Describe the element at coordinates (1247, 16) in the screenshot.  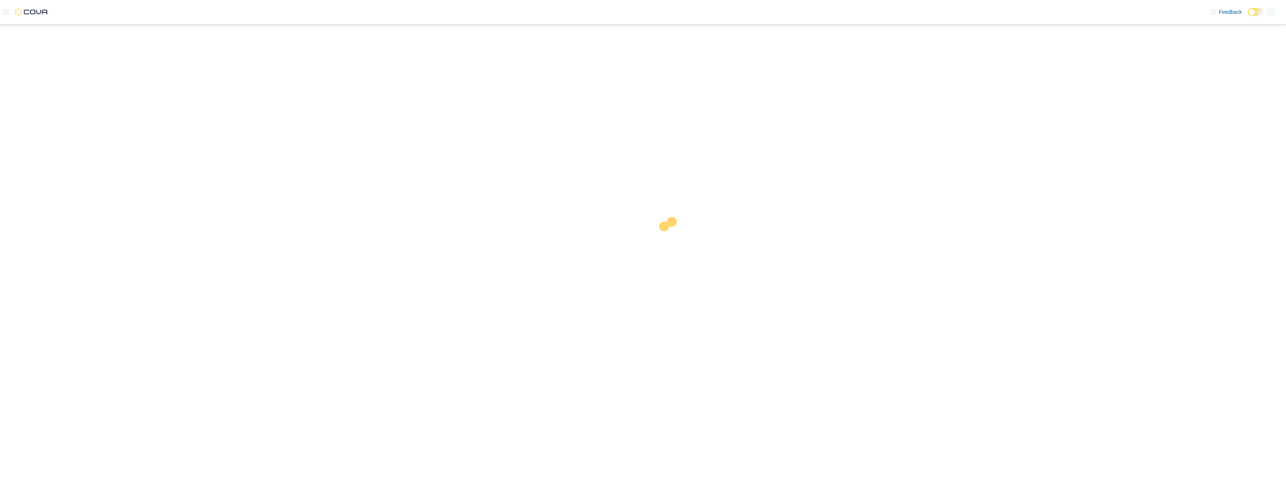
I see `span: Dark Mode` at that location.